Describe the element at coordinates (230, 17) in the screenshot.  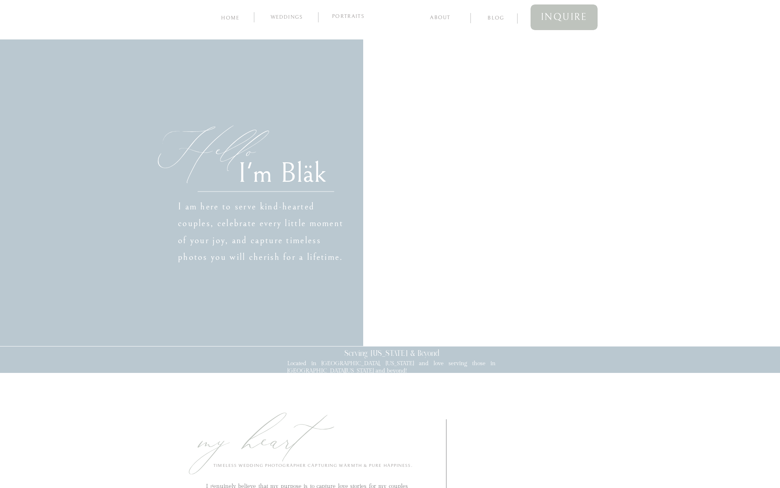
I see `a: home` at that location.